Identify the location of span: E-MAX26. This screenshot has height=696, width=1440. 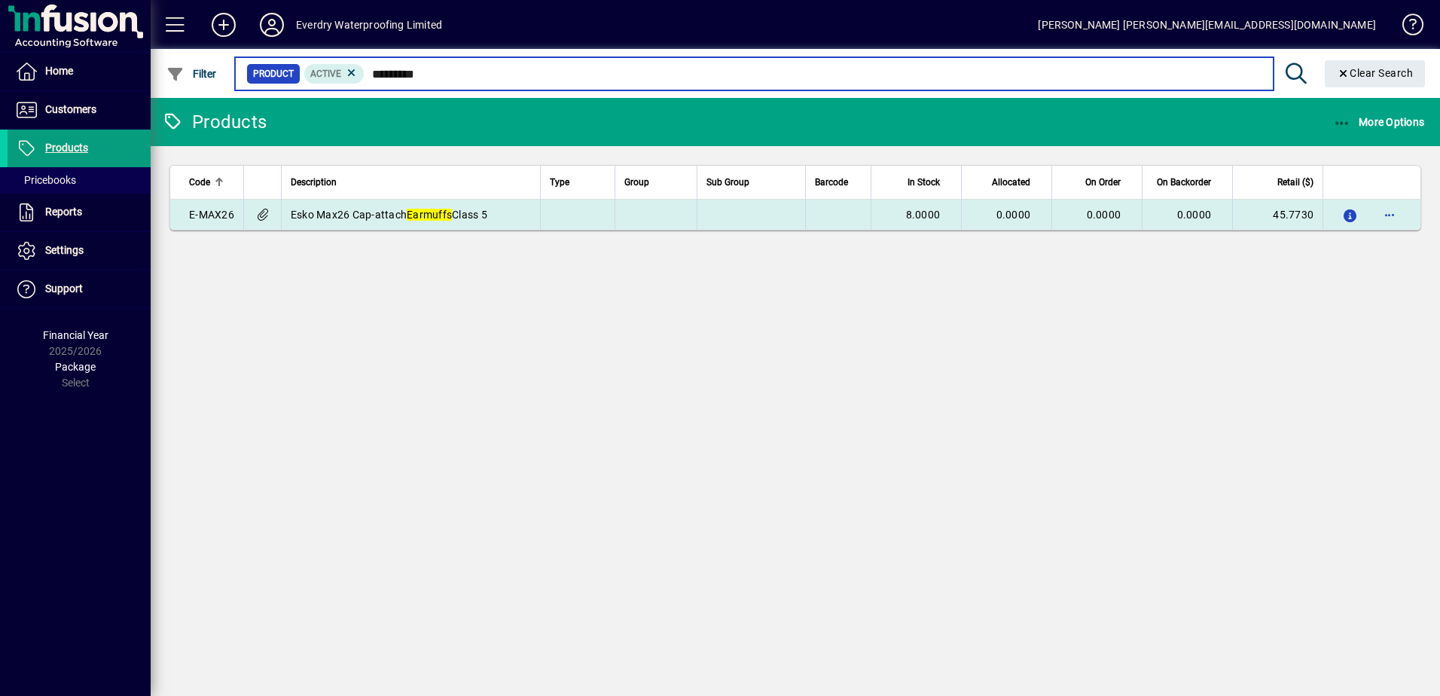
(212, 215).